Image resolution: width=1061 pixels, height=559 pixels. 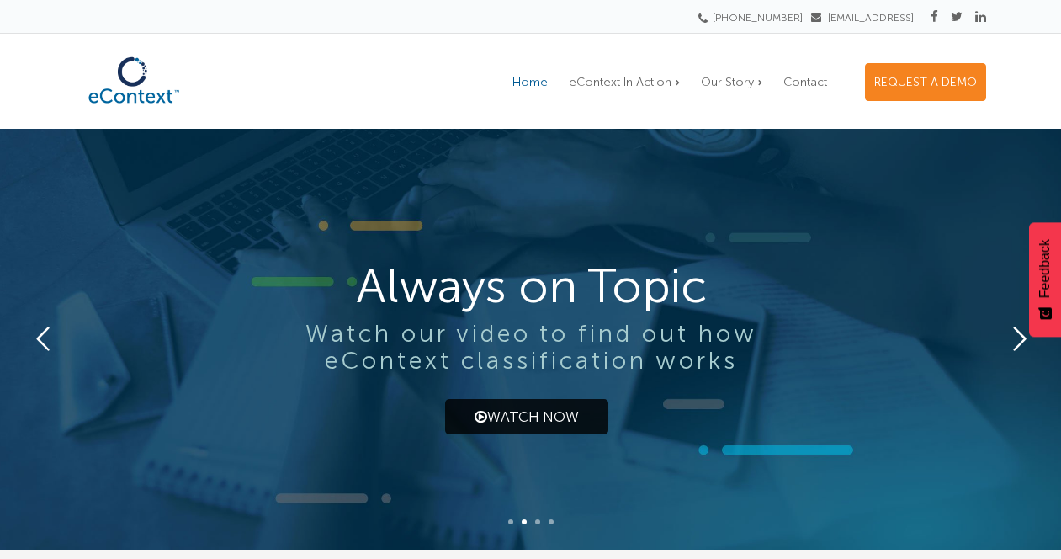 What do you see at coordinates (980, 17) in the screenshot?
I see `a: Linkedin` at bounding box center [980, 17].